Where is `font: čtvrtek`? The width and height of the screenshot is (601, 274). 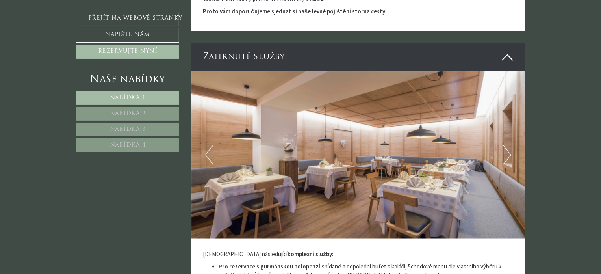 font: čtvrtek is located at coordinates (155, 12).